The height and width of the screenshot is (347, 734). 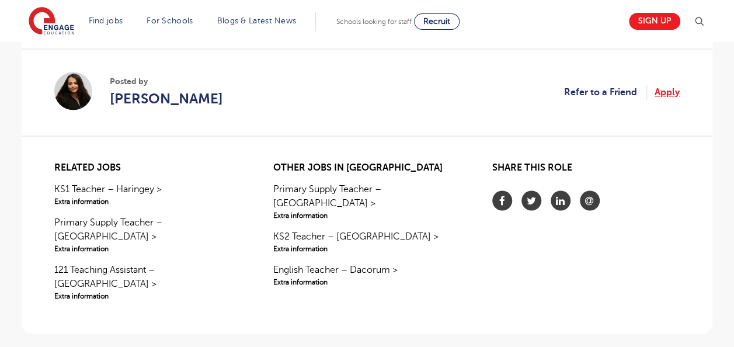 What do you see at coordinates (605, 92) in the screenshot?
I see `a: Refer to a Friend` at bounding box center [605, 92].